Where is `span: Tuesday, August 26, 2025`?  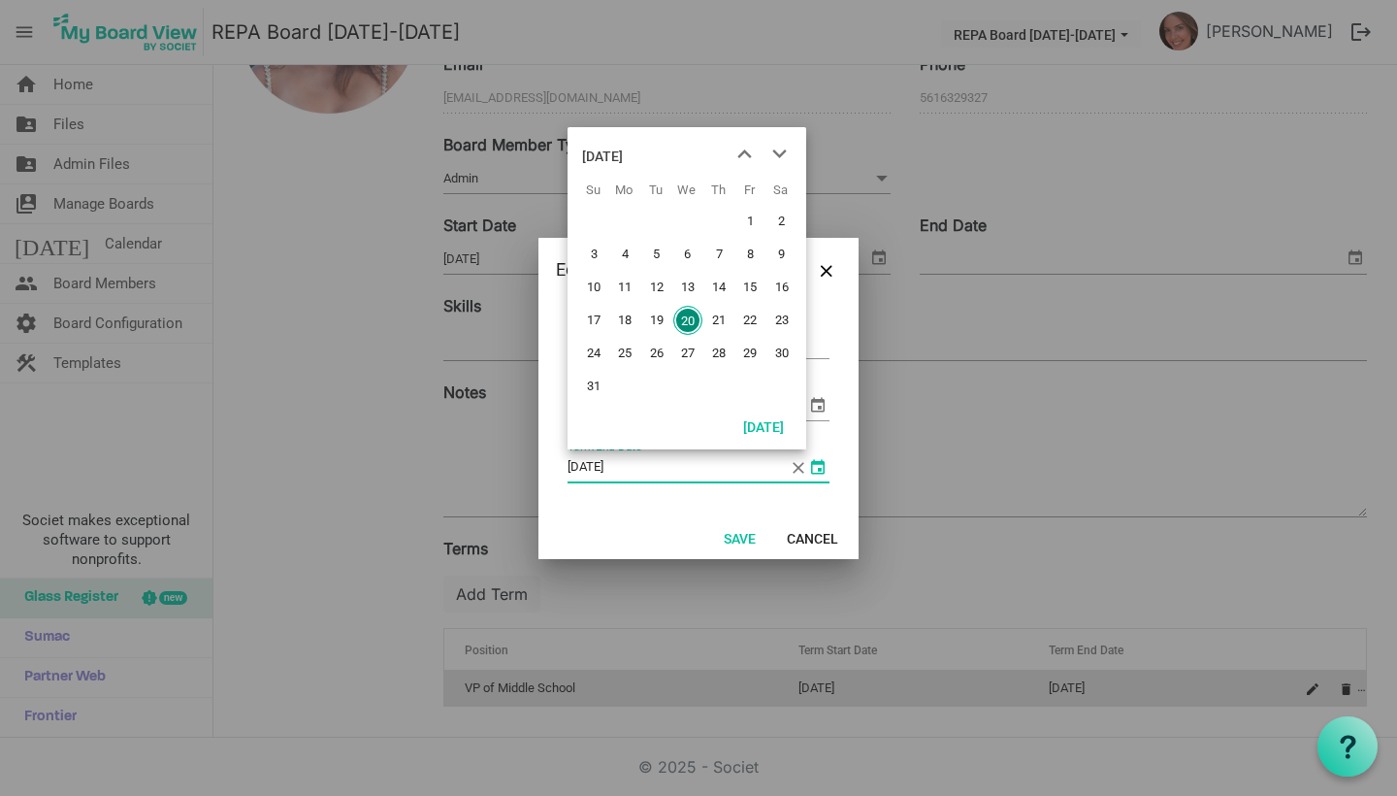 span: Tuesday, August 26, 2025 is located at coordinates (657, 353).